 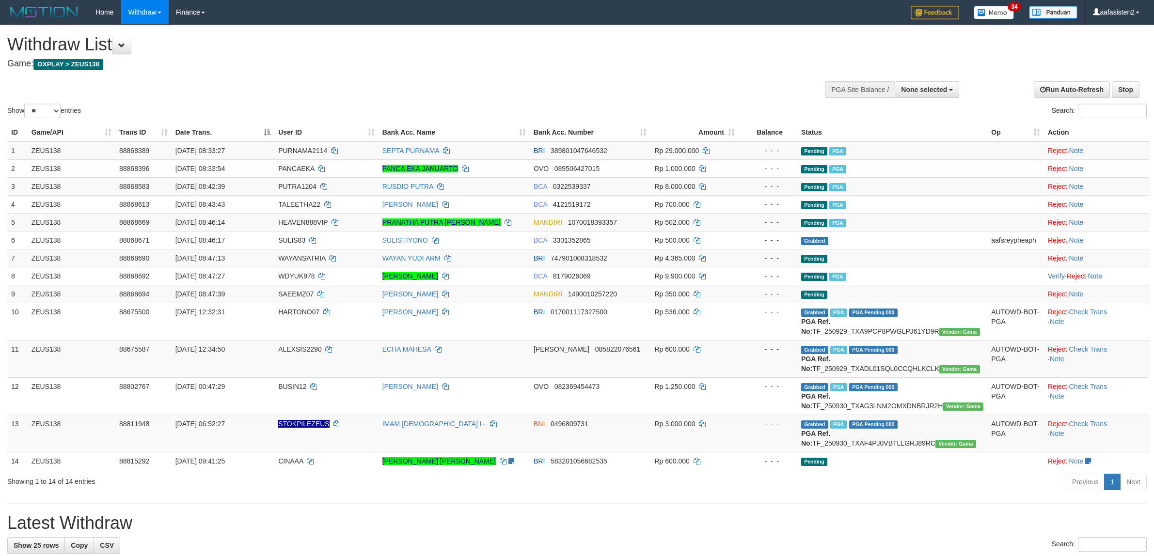 I want to click on span: Rp 29.000.000, so click(x=677, y=151).